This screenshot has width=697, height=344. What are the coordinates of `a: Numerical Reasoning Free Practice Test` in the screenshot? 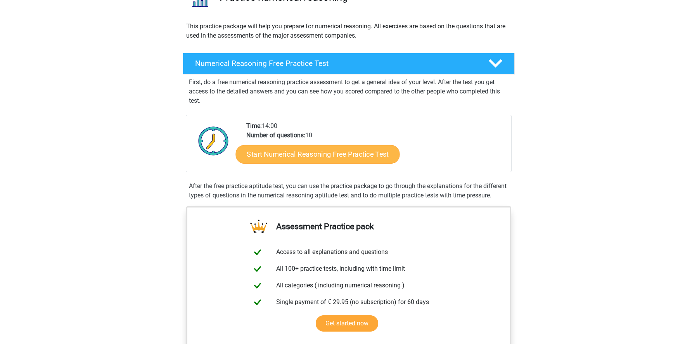 It's located at (349, 64).